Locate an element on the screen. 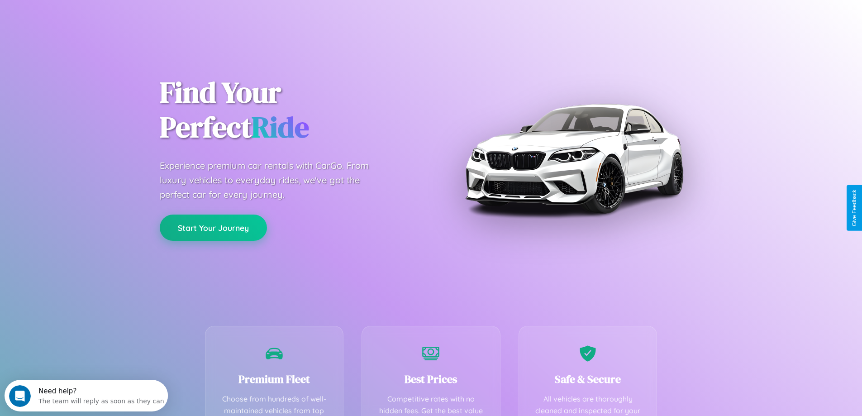  div: Give Feedback is located at coordinates (855, 208).